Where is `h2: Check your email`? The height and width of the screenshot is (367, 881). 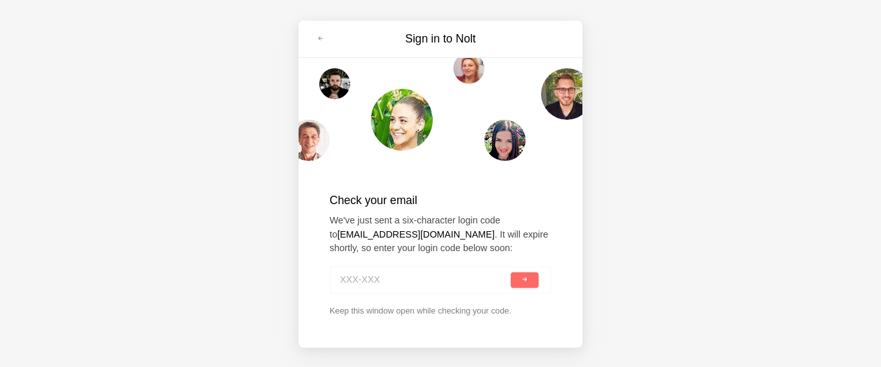
h2: Check your email is located at coordinates (440, 200).